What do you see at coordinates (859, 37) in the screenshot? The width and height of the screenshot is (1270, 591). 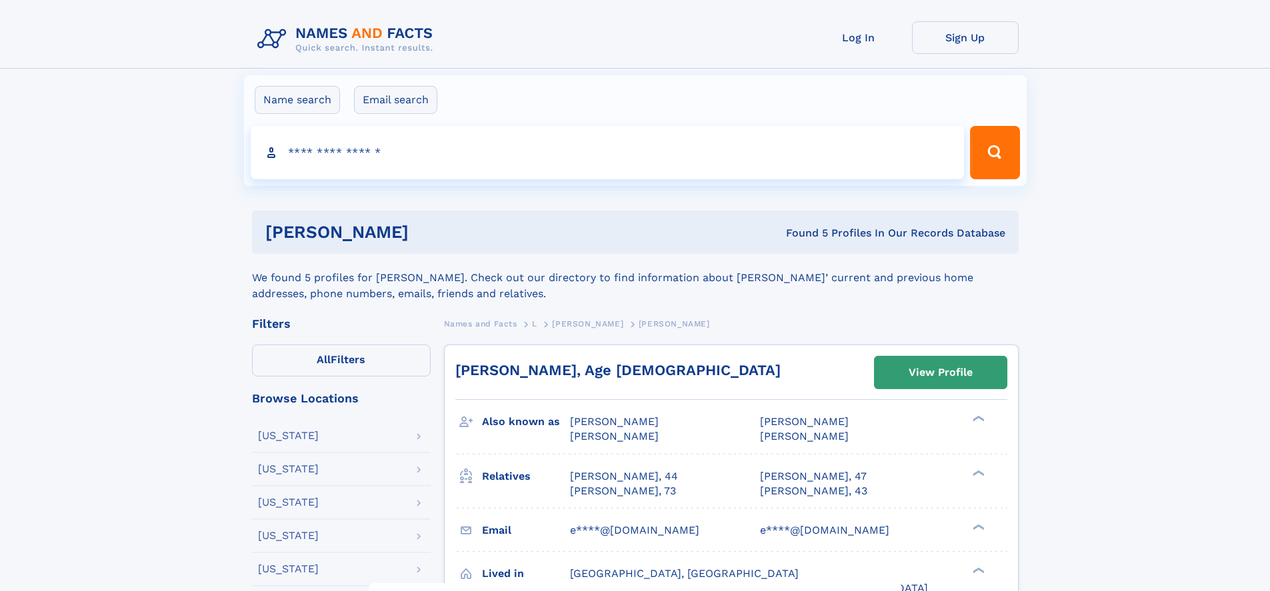 I see `a: Log In` at bounding box center [859, 37].